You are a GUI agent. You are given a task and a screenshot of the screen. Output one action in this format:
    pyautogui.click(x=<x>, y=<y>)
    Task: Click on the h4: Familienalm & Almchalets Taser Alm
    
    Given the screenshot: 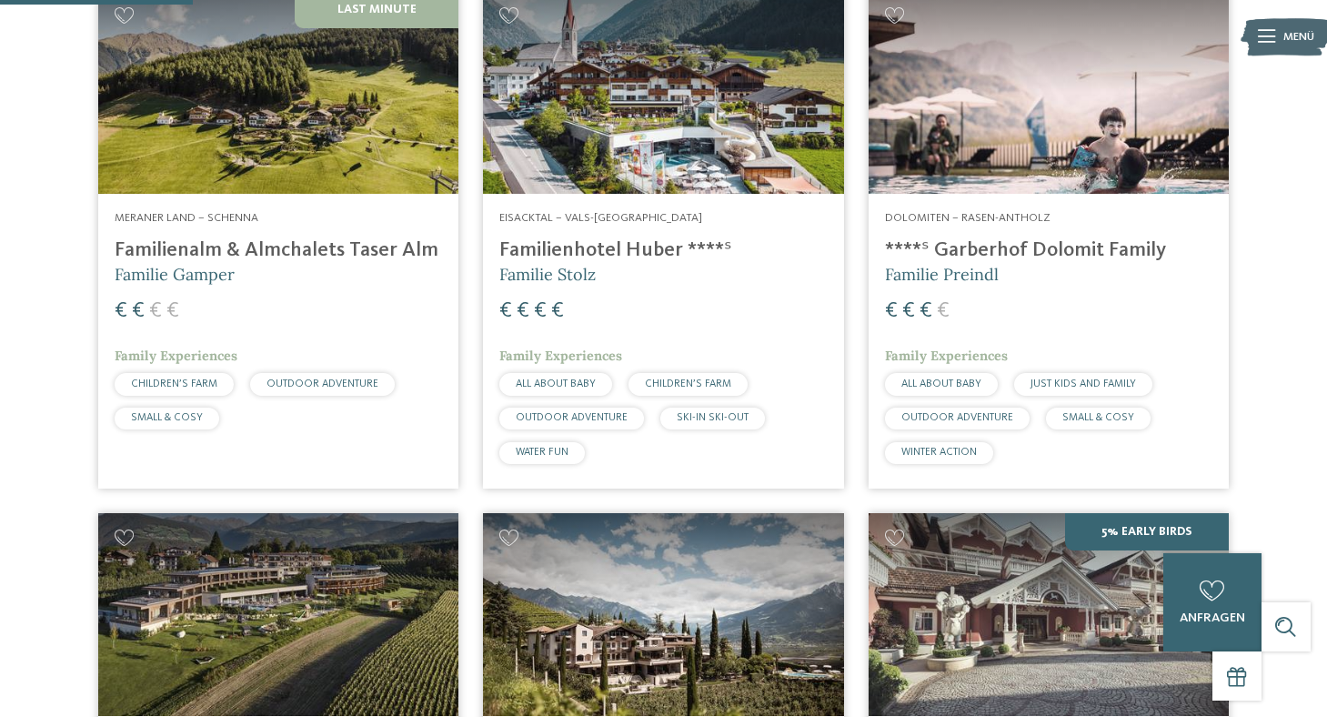 What is the action you would take?
    pyautogui.click(x=278, y=250)
    